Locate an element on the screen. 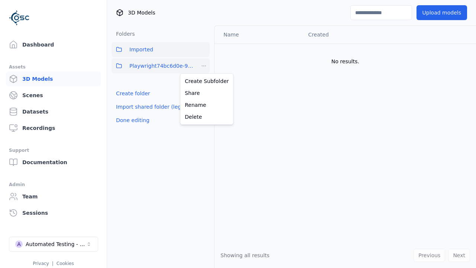 The image size is (476, 268). a: Create Subfolder is located at coordinates (207, 81).